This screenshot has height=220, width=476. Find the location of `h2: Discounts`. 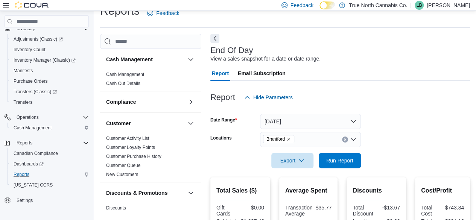

h2: Discounts is located at coordinates (376, 191).